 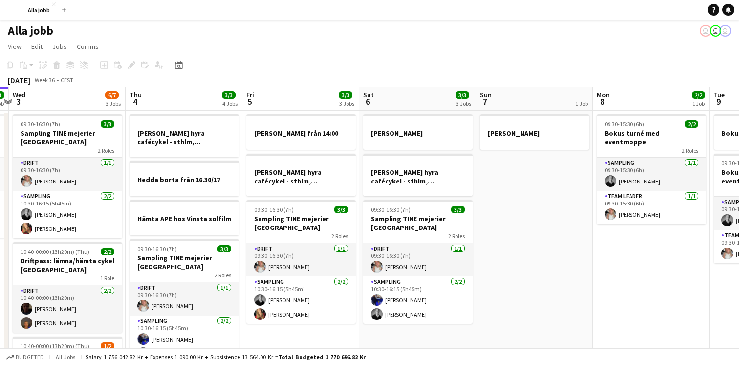 What do you see at coordinates (715, 31) in the screenshot?
I see `app-user-avatar: Emil Hasselberg` at bounding box center [715, 31].